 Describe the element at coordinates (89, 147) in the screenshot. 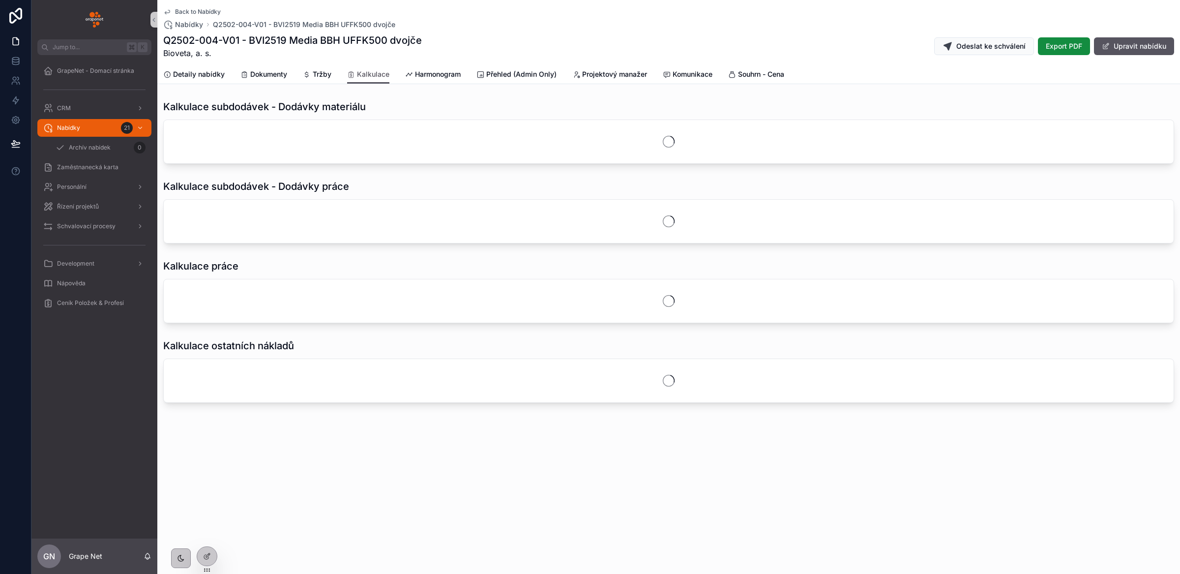

I see `span: Archív nabídek` at that location.